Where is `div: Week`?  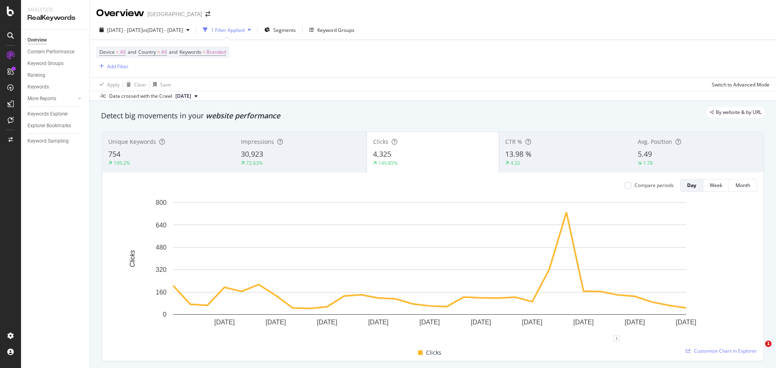 div: Week is located at coordinates (716, 185).